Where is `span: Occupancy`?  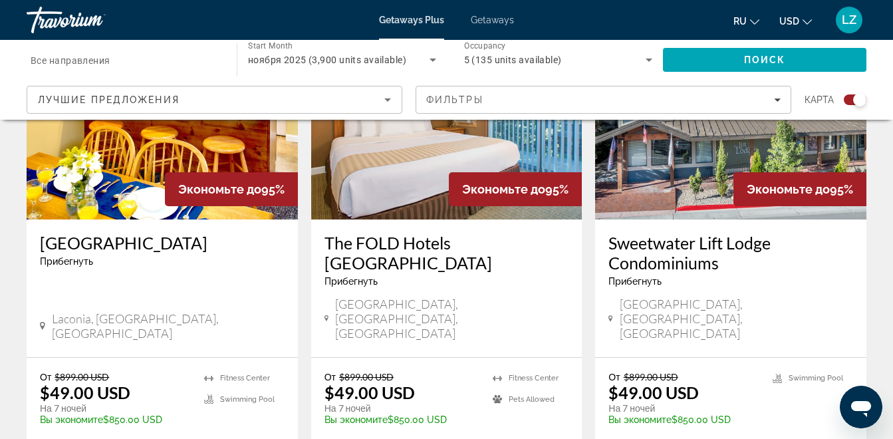 span: Occupancy is located at coordinates (485, 46).